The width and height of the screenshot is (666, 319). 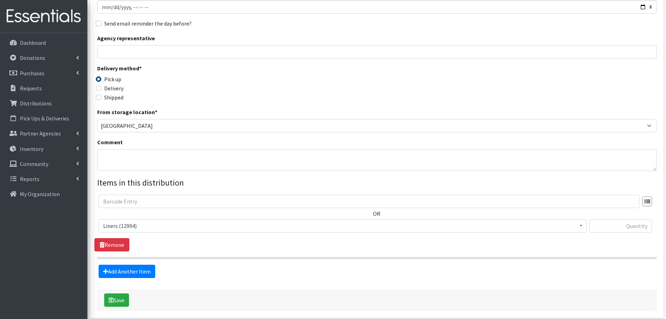 I want to click on label: From storage location, so click(x=127, y=112).